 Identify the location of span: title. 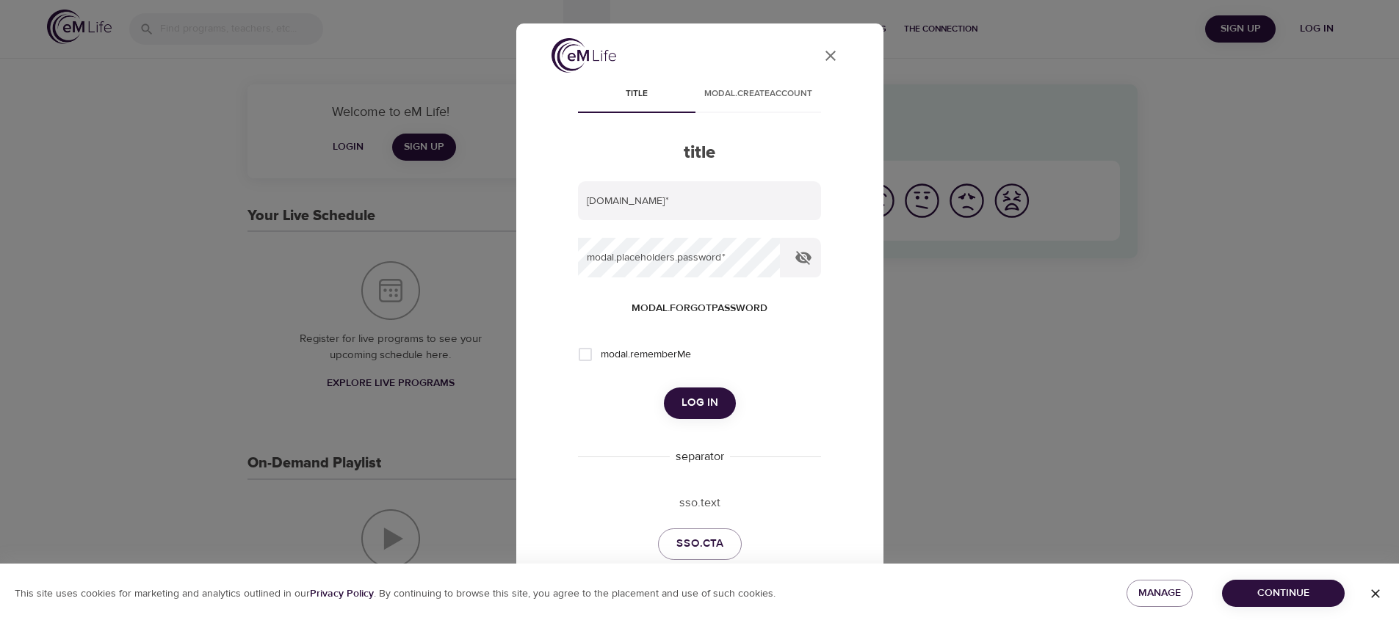
(637, 94).